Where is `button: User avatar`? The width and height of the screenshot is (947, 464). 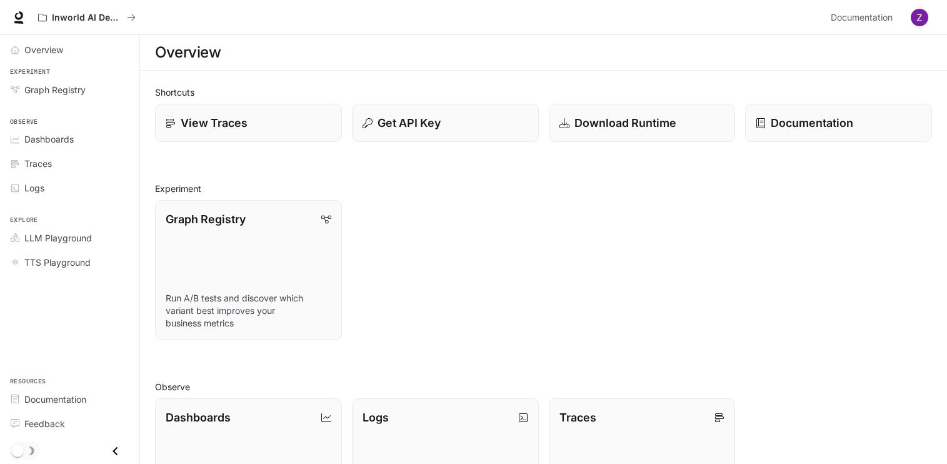 button: User avatar is located at coordinates (919, 17).